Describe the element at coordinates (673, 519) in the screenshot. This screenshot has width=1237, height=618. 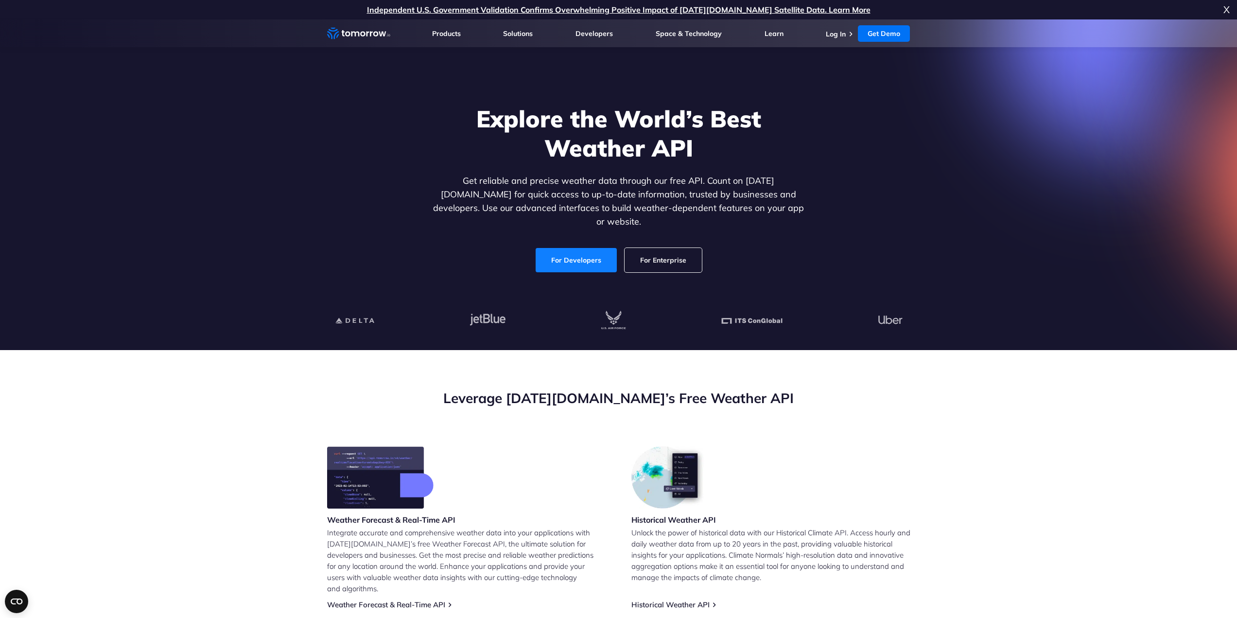
I see `h3: Historical Weather API` at that location.